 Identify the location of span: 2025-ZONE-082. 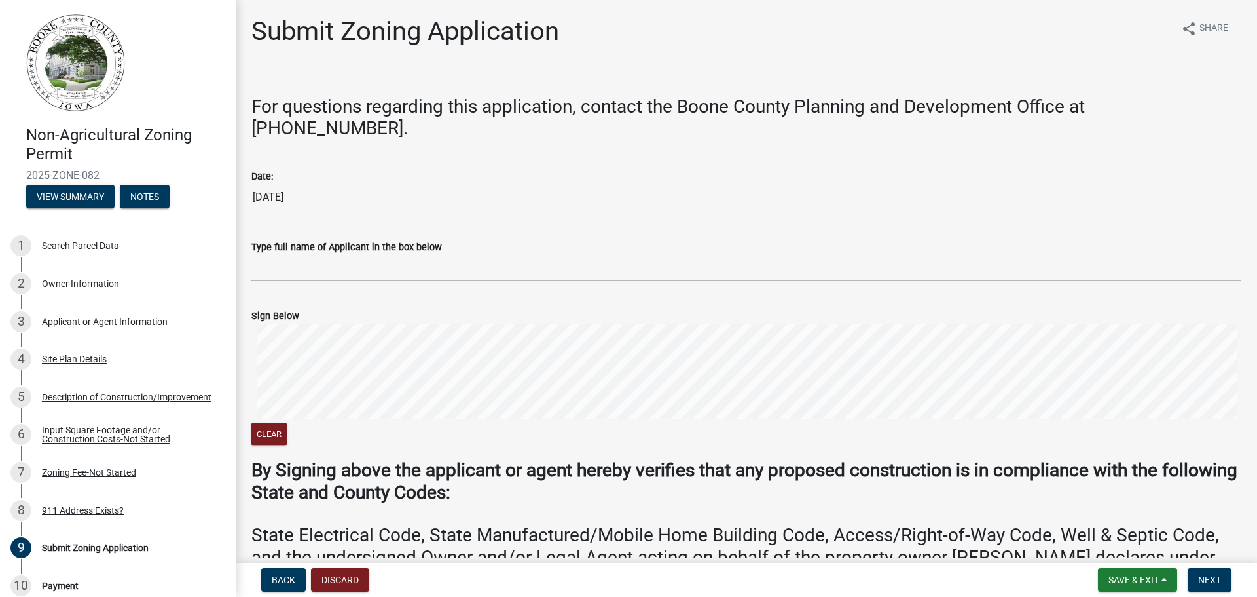
(118, 175).